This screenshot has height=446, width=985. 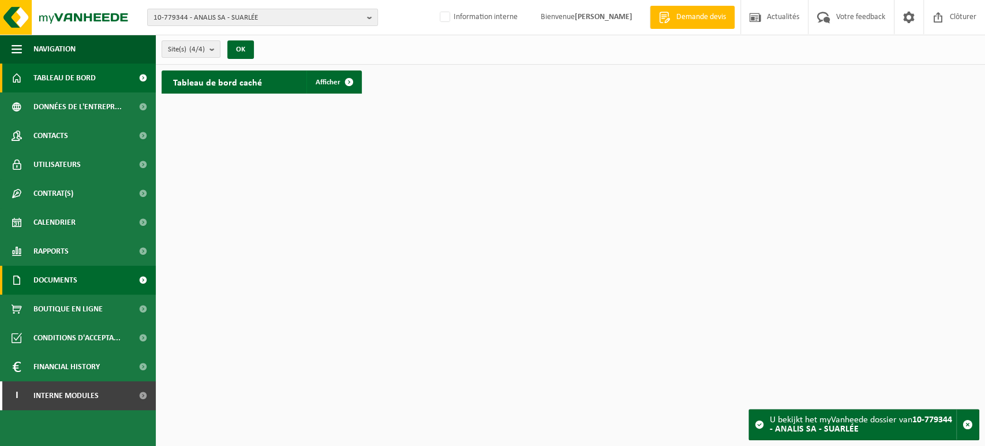 I want to click on span: I, so click(x=17, y=395).